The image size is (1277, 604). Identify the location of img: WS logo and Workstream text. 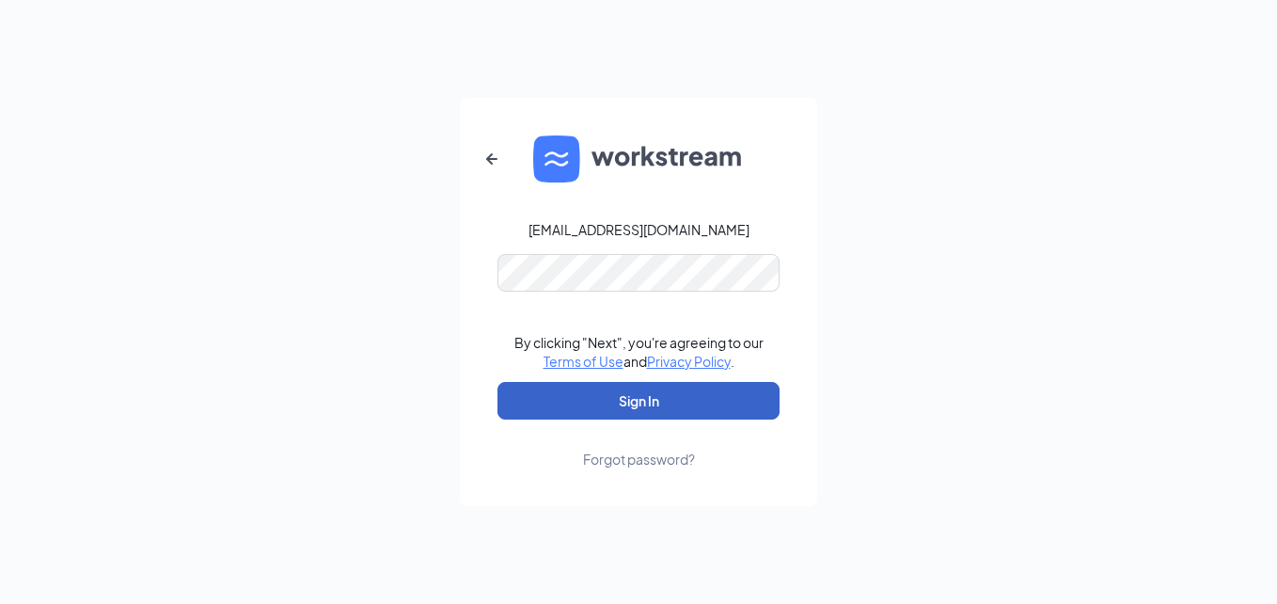
(638, 159).